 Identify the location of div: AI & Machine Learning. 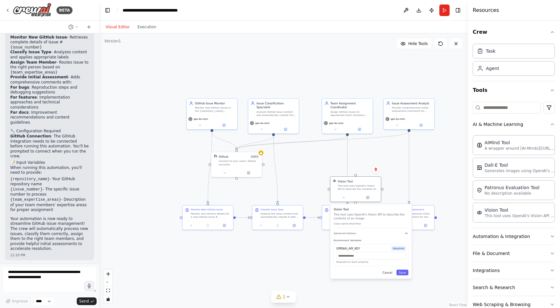
(514, 180).